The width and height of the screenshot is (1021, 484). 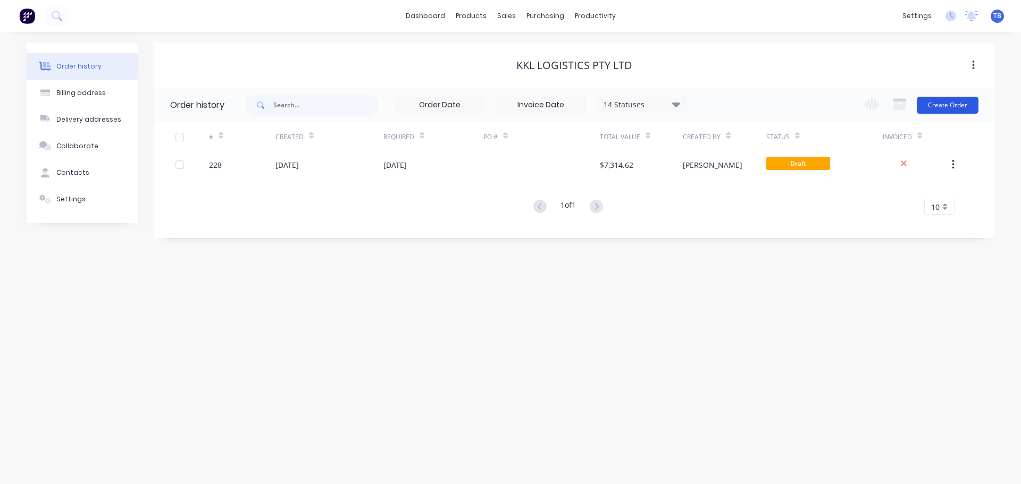 I want to click on input: Order Date, so click(x=440, y=105).